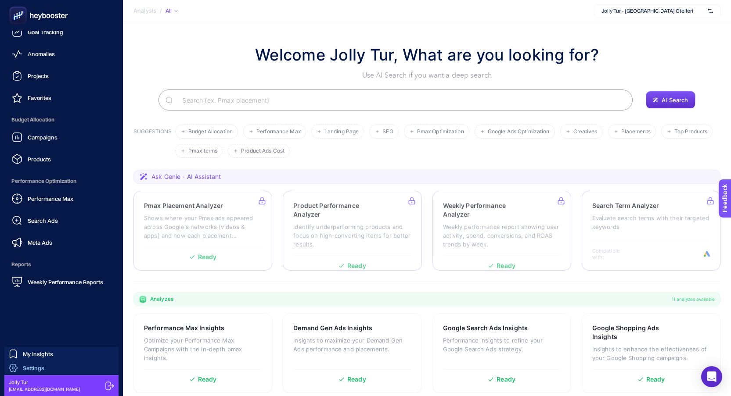 The image size is (731, 396). Describe the element at coordinates (44, 383) in the screenshot. I see `span: Jolly Tur` at that location.